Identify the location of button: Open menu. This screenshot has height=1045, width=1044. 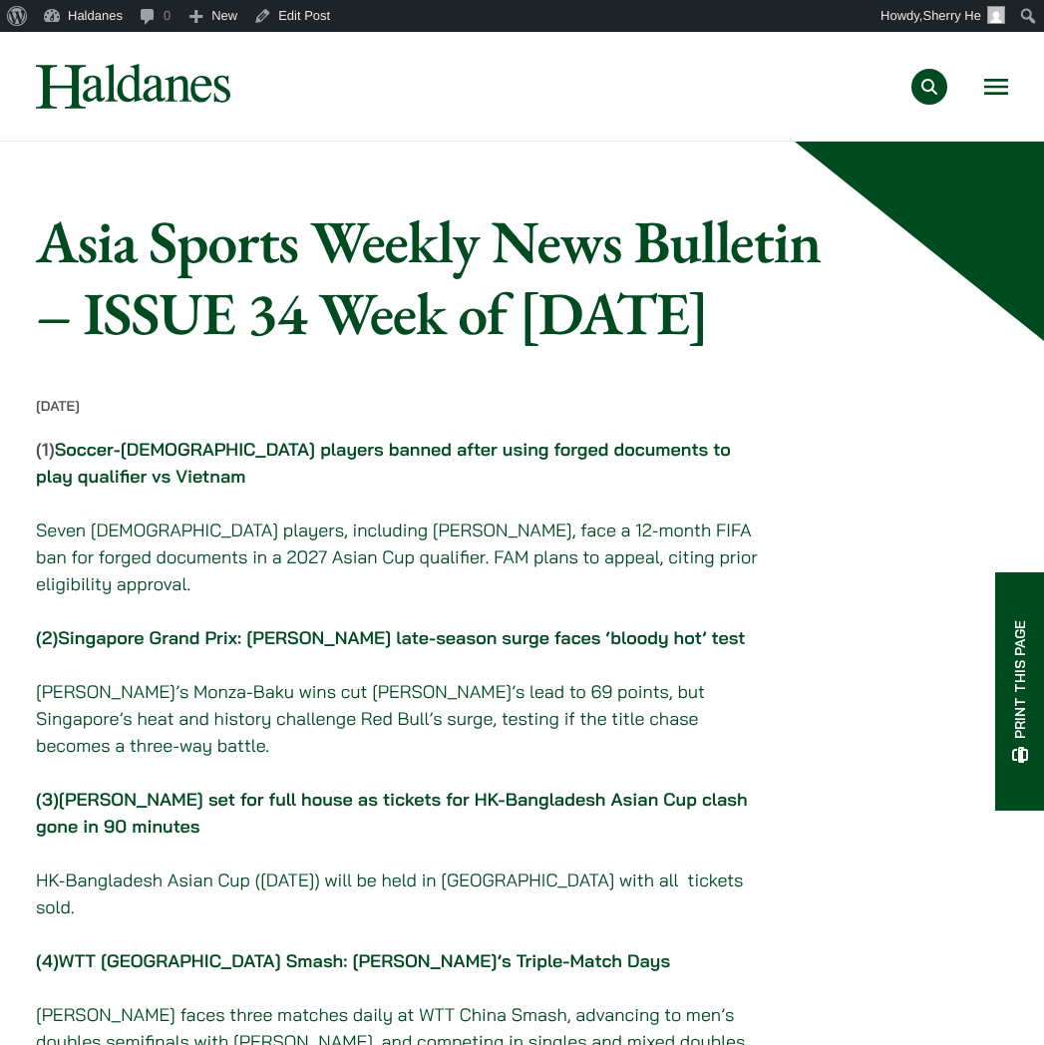
(996, 87).